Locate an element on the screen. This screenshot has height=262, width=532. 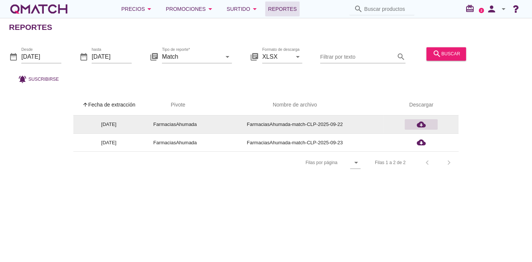
button: Promociones is located at coordinates (190, 9).